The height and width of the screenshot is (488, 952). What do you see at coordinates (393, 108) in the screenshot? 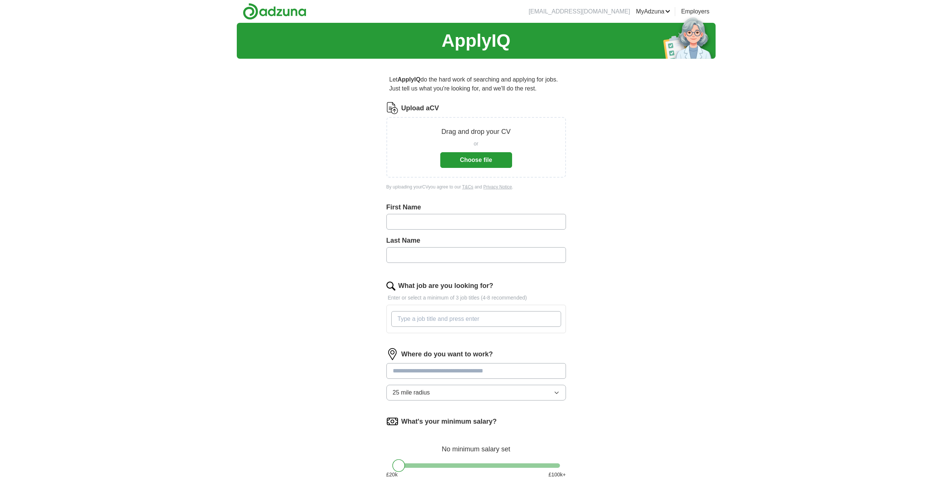
I see `img: CV Icon` at bounding box center [393, 108].